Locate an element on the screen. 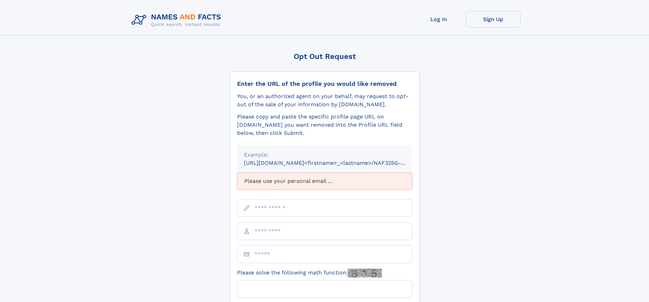 The width and height of the screenshot is (649, 302). img: Logo Names and Facts is located at coordinates (178, 20).